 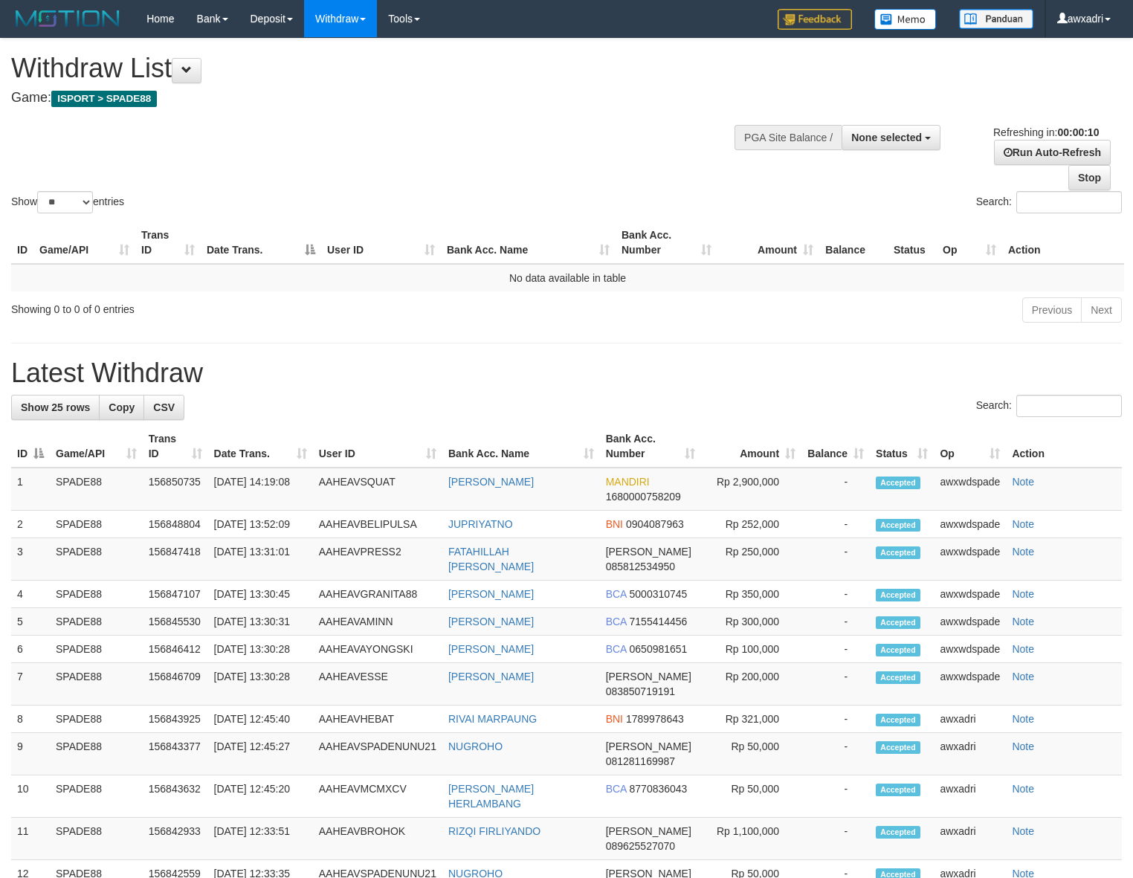 I want to click on td: 1, so click(x=30, y=489).